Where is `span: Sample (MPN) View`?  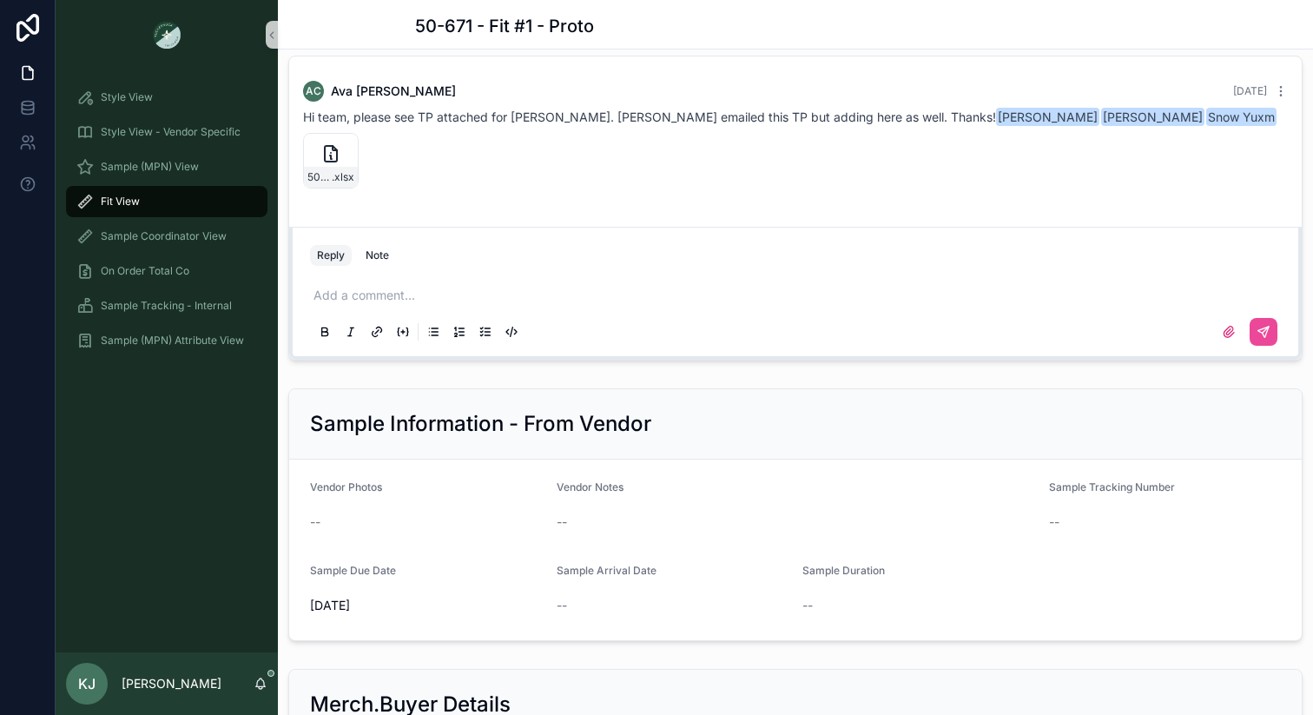 span: Sample (MPN) View is located at coordinates (149, 167).